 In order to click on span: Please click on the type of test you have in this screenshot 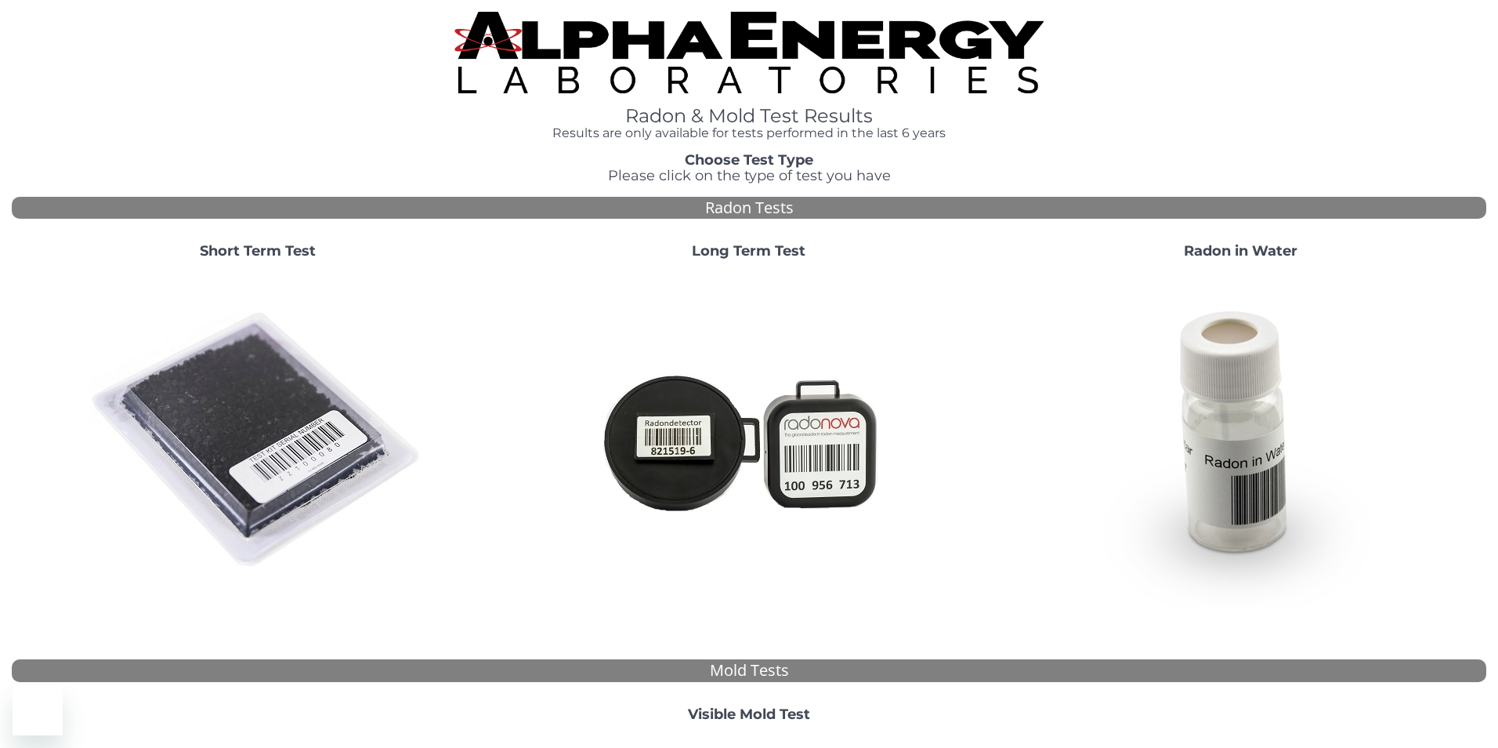, I will do `click(749, 176)`.